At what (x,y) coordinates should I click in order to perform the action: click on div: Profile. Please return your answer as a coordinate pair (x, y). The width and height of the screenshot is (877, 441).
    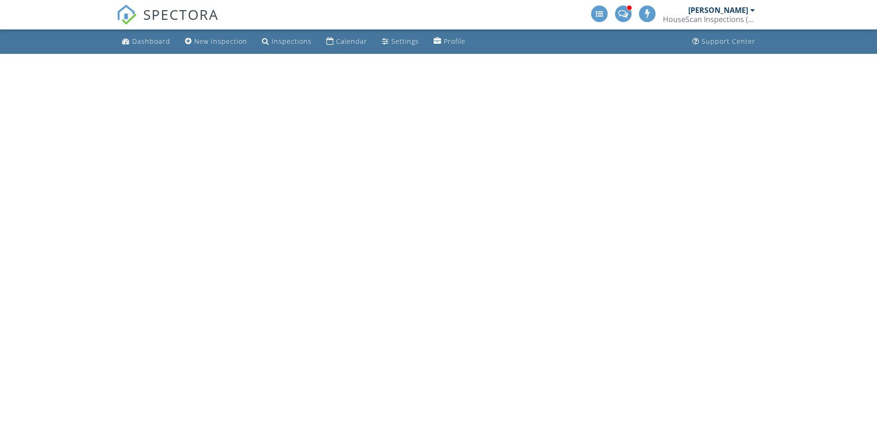
    Looking at the image, I should click on (454, 41).